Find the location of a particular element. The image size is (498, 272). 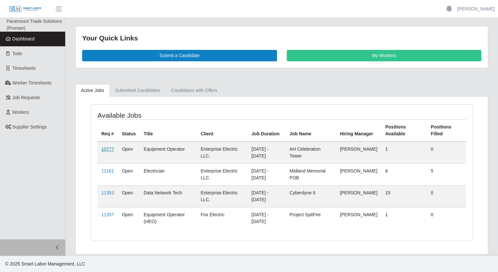

td: 5 is located at coordinates (446, 174).